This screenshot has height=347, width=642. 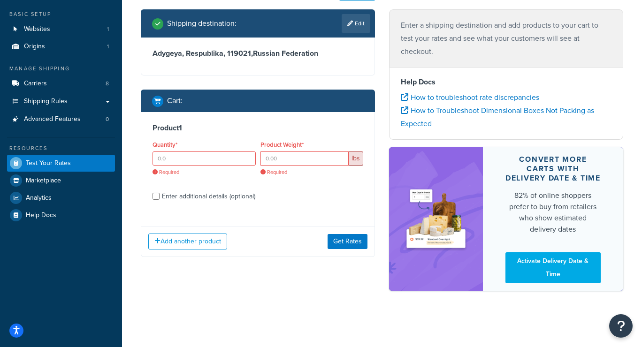 What do you see at coordinates (282, 144) in the screenshot?
I see `label: Product Weight*` at bounding box center [282, 144].